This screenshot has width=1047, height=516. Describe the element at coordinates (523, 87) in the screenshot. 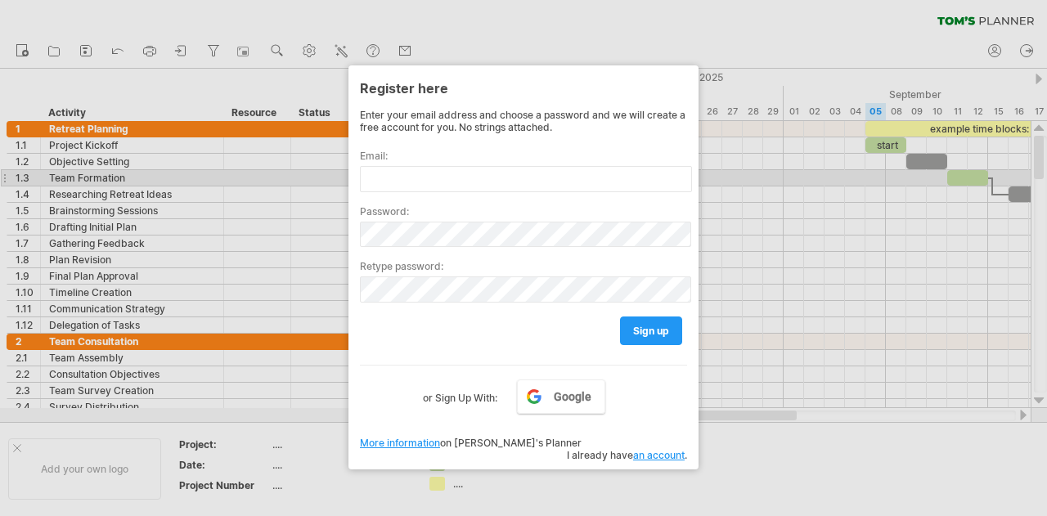

I see `div: Register here` at that location.